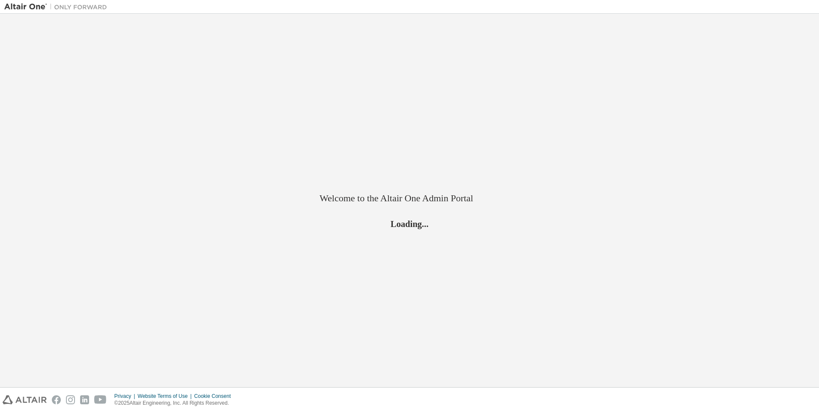 This screenshot has height=412, width=819. I want to click on img: youtube.svg, so click(100, 400).